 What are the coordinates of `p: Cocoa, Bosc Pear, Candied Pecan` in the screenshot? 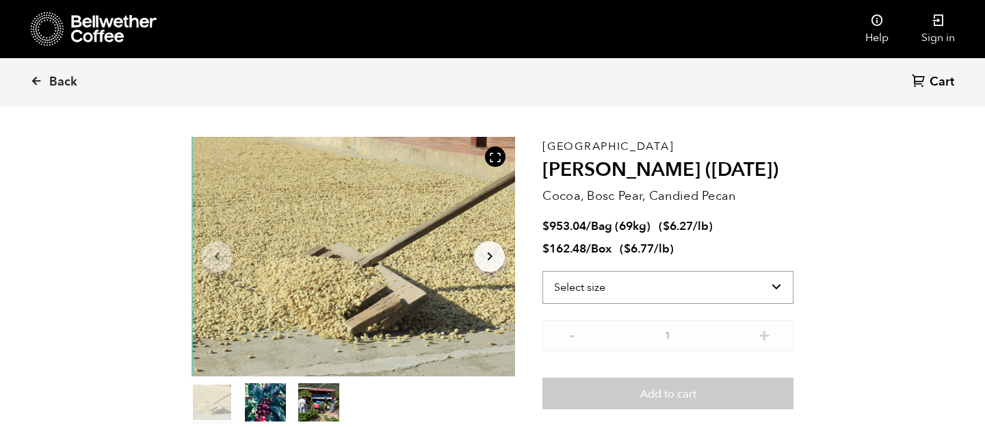 It's located at (667, 196).